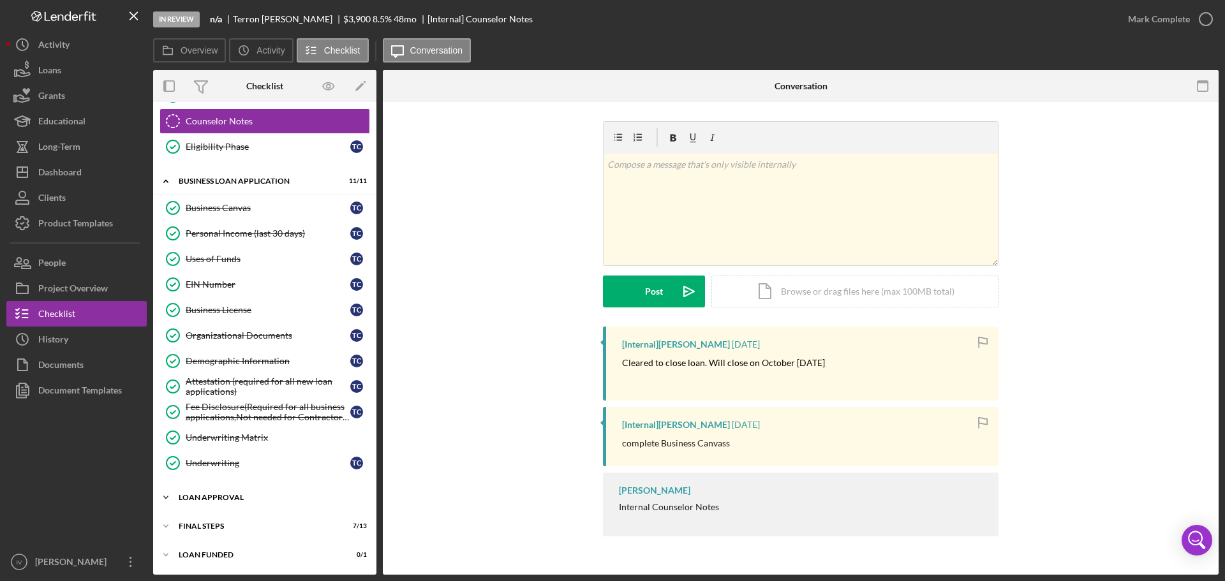 The image size is (1225, 581). Describe the element at coordinates (746, 344) in the screenshot. I see `time: 2025-10-06 17:05` at that location.